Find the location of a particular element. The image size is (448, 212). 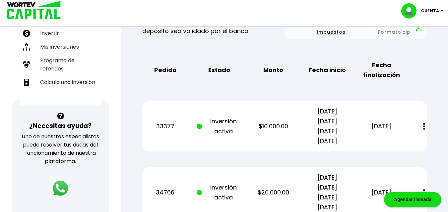

li: Mis inversiones is located at coordinates (60, 47).